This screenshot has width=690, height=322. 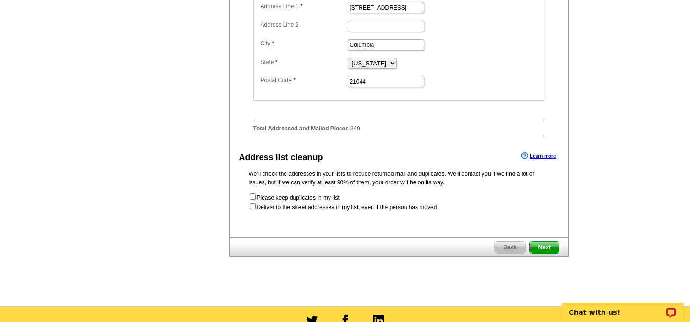 What do you see at coordinates (61, 21) in the screenshot?
I see `p: Chat with us!` at bounding box center [61, 21].